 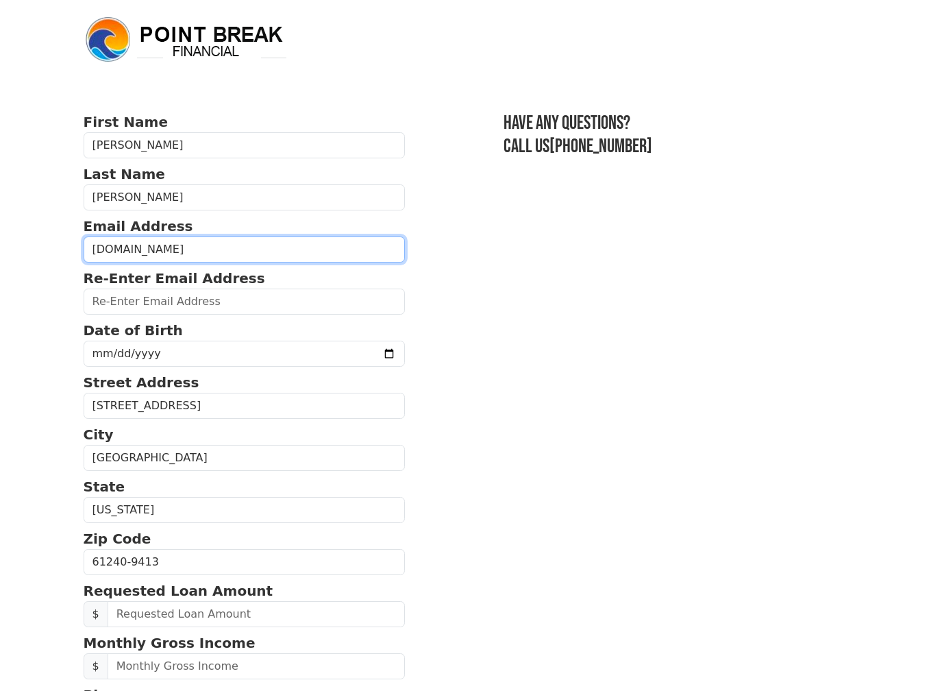 What do you see at coordinates (133, 330) in the screenshot?
I see `strong: Date of Birth` at bounding box center [133, 330].